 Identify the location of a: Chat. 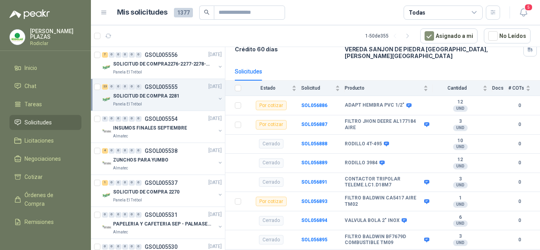
(45, 86).